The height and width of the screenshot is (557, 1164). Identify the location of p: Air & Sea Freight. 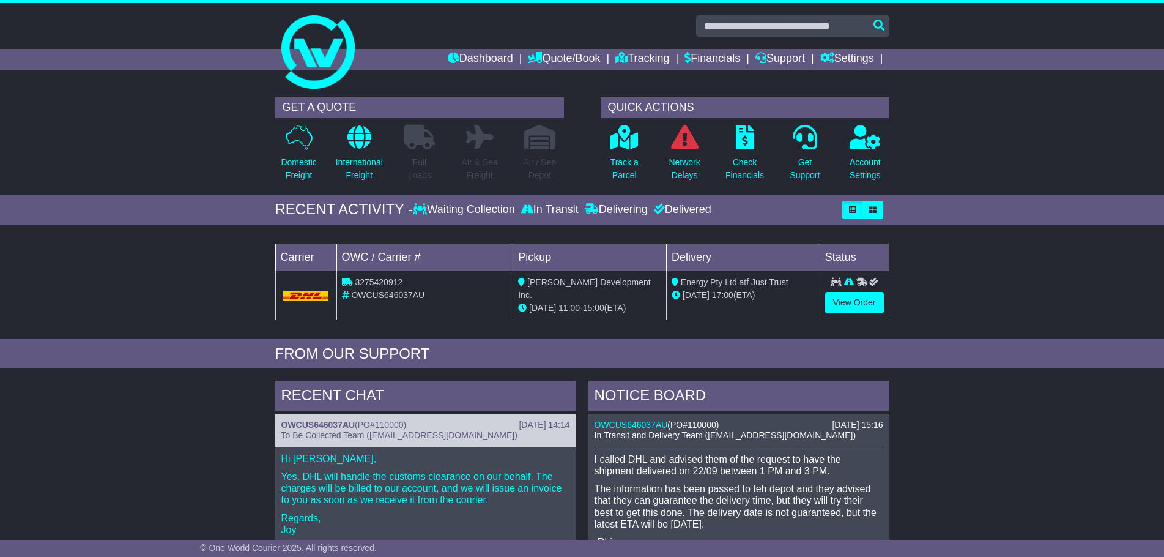
(480, 169).